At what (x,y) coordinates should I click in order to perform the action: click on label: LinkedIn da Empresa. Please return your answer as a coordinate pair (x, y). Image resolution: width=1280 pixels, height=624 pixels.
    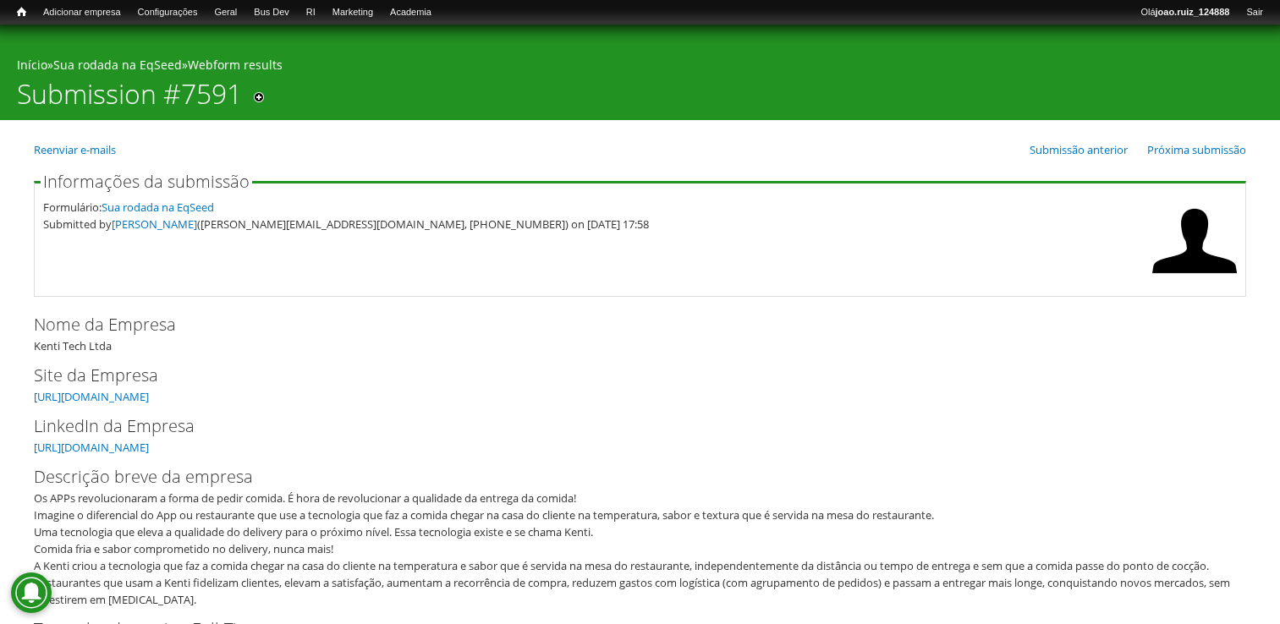
    Looking at the image, I should click on (626, 426).